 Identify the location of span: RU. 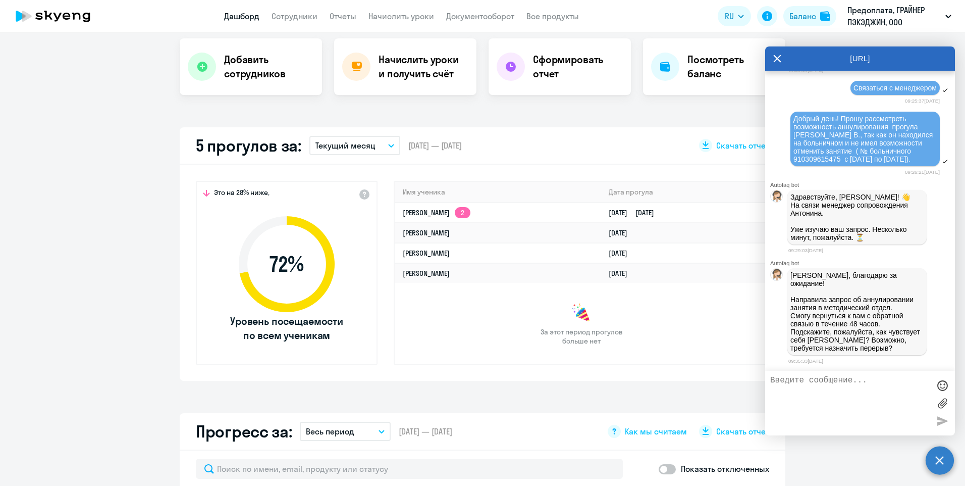
(729, 16).